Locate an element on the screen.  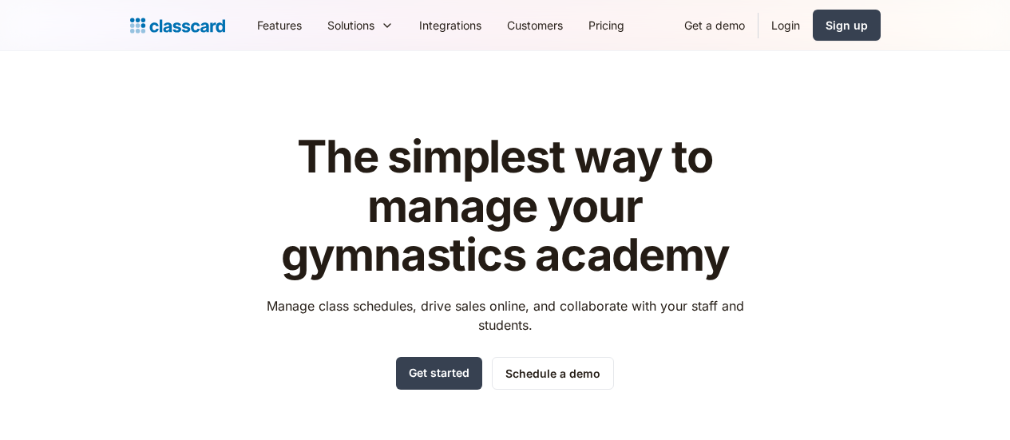
a: home is located at coordinates (177, 26).